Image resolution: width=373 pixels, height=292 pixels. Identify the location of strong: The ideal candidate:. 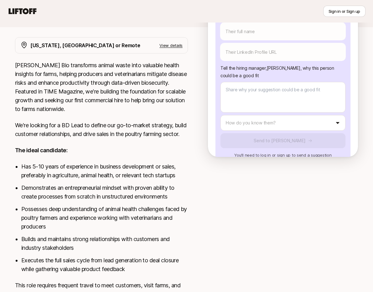
(41, 150).